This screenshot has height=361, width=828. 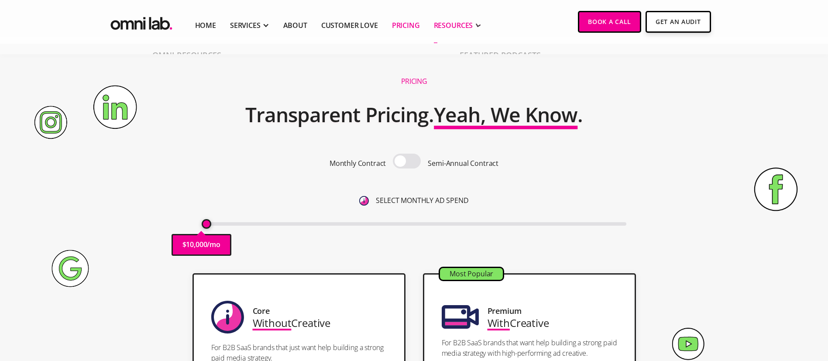 I want to click on a: Home, so click(x=206, y=25).